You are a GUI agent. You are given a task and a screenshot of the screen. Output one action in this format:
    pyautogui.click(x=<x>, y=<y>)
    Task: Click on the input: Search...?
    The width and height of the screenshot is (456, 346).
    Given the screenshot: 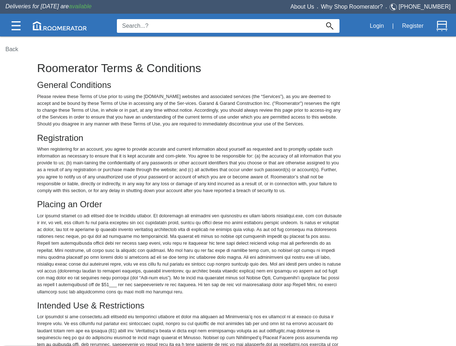 What is the action you would take?
    pyautogui.click(x=218, y=26)
    